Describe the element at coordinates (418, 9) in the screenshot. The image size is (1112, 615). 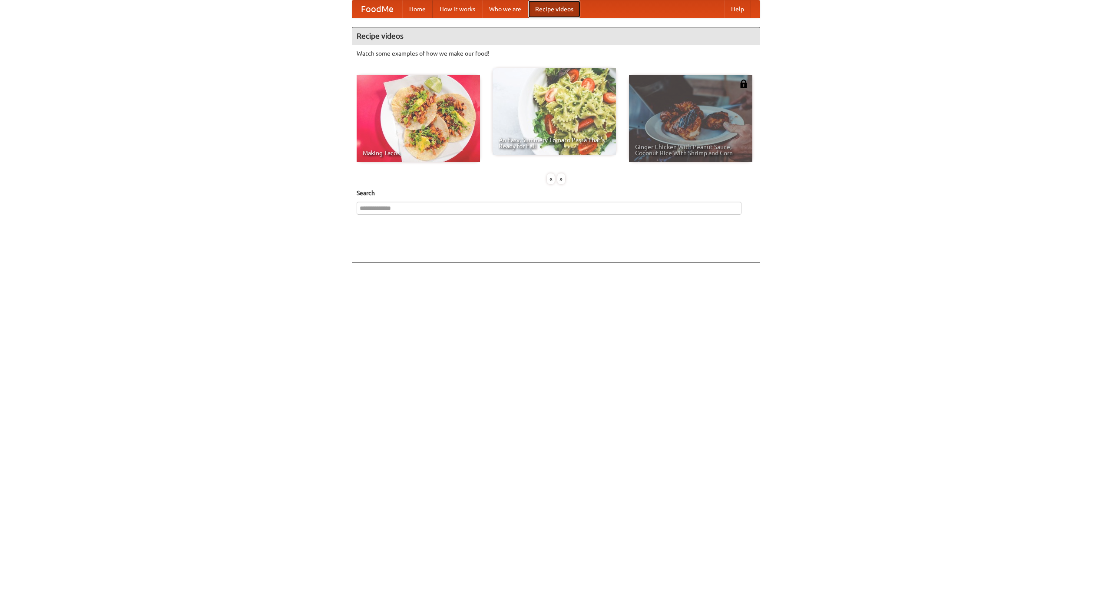
I see `a: Home` at that location.